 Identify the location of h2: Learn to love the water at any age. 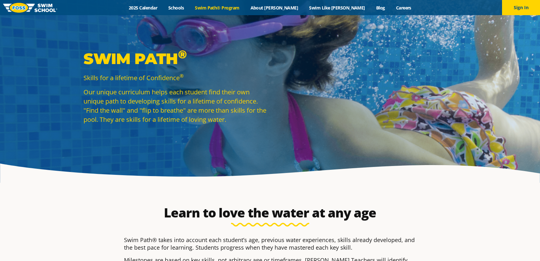
(270, 213).